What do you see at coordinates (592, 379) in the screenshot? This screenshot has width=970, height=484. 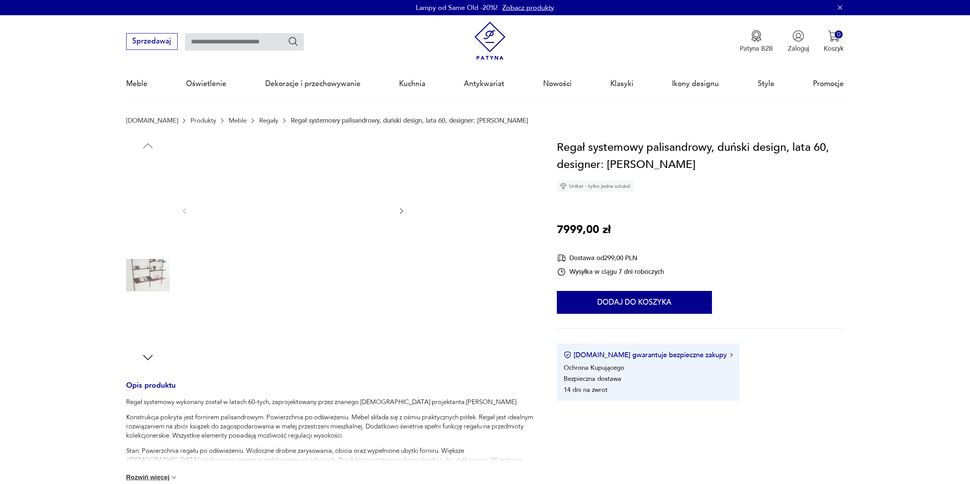 I see `li: Bezpieczna dostawa` at bounding box center [592, 379].